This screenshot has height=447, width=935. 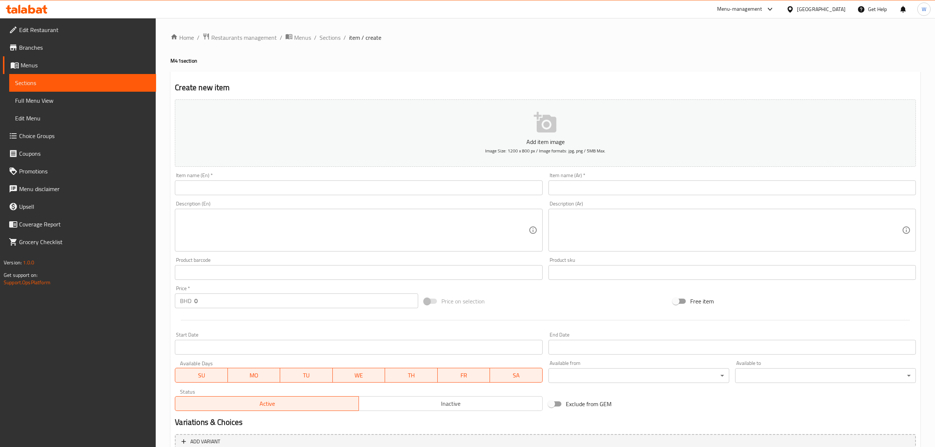 What do you see at coordinates (240, 38) in the screenshot?
I see `a: Restaurants management` at bounding box center [240, 38].